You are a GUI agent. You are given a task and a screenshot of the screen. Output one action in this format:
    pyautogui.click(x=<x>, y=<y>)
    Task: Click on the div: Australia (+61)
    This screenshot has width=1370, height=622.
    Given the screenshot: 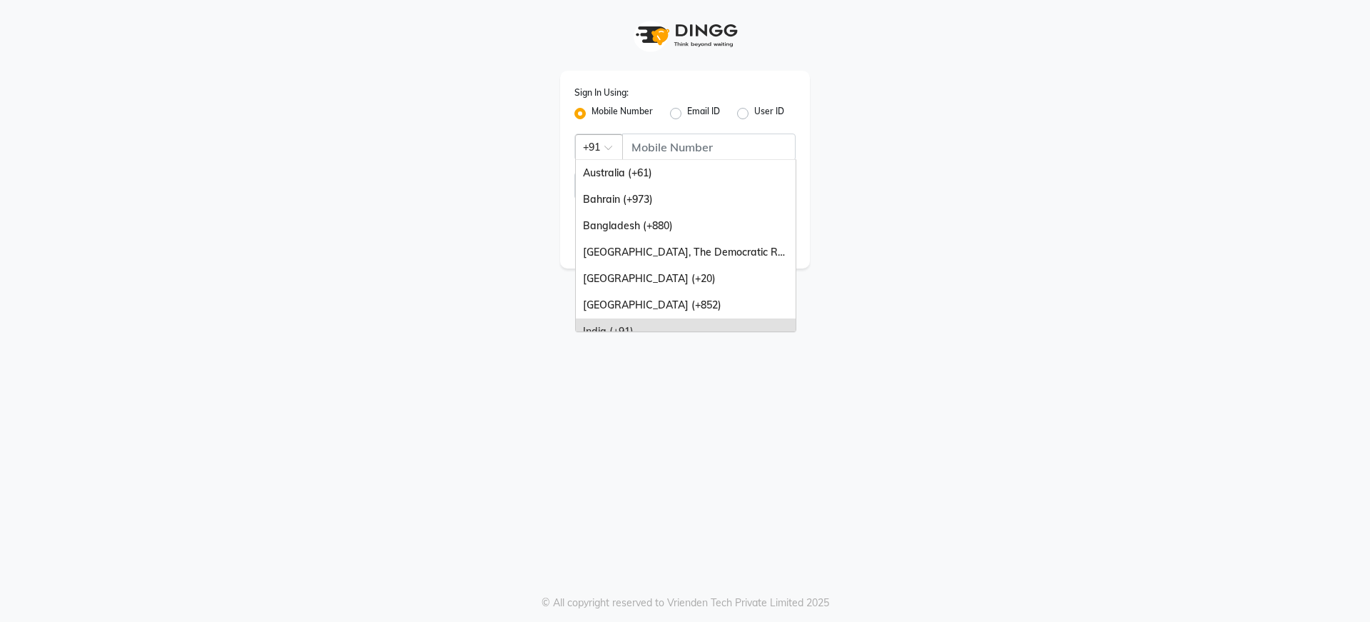 What is the action you would take?
    pyautogui.click(x=686, y=173)
    